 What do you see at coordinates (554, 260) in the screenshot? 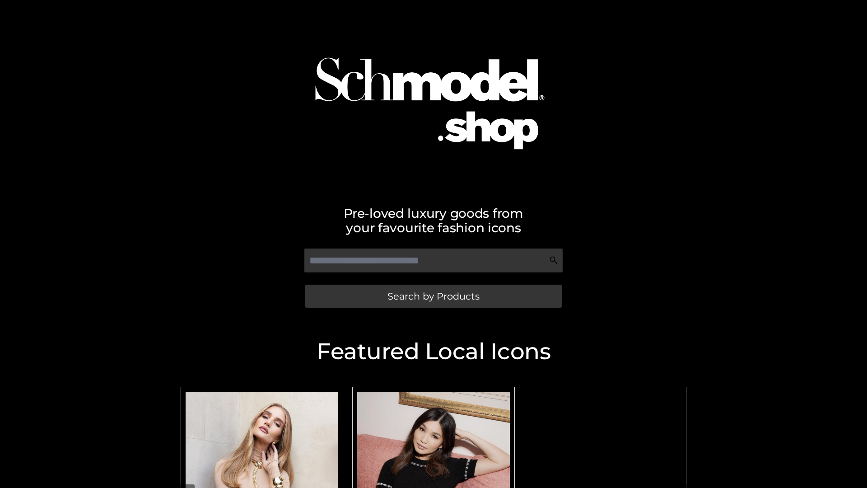
I see `img: Search Icon` at bounding box center [554, 260].